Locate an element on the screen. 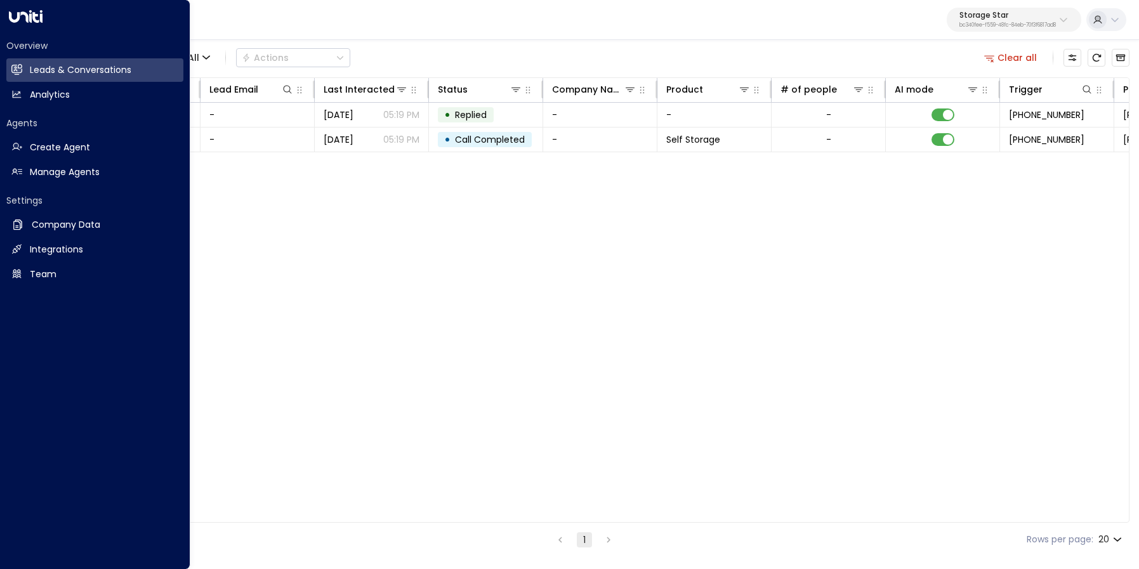  span: All is located at coordinates (194, 58).